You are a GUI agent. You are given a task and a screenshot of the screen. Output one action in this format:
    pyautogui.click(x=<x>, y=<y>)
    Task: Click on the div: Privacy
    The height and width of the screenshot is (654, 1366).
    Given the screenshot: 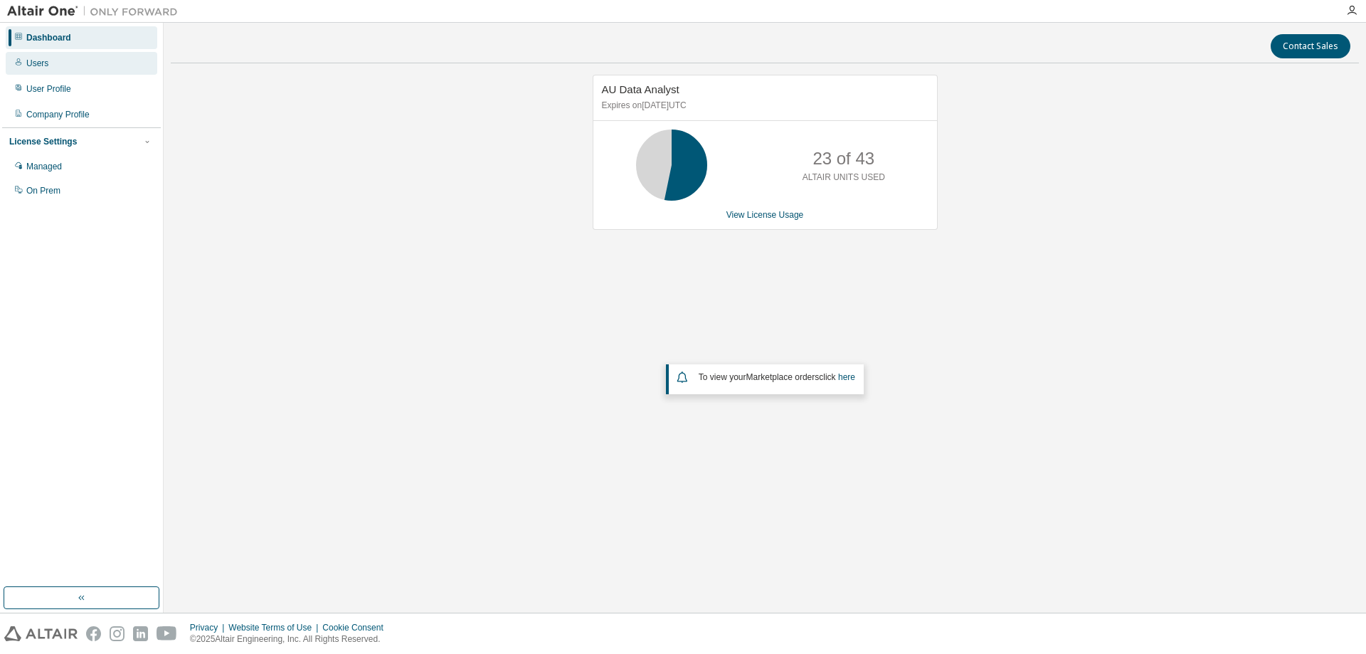 What is the action you would take?
    pyautogui.click(x=209, y=628)
    